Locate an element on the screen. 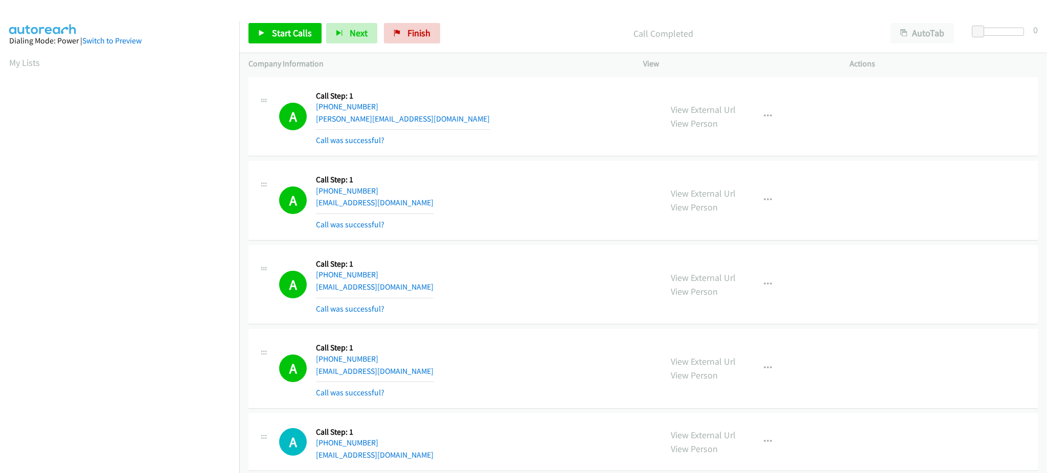 This screenshot has height=473, width=1047. a: Start Calls is located at coordinates (285, 33).